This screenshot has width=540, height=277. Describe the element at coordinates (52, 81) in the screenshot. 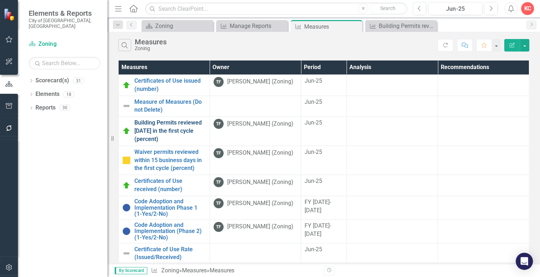

I see `a: Scorecard(s)` at that location.